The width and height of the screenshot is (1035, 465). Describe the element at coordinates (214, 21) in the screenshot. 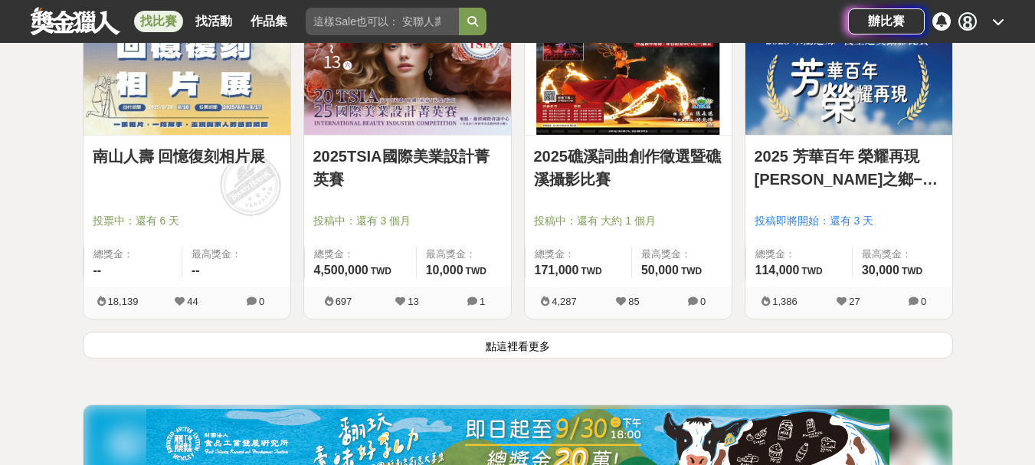

I see `a: 找活動` at that location.